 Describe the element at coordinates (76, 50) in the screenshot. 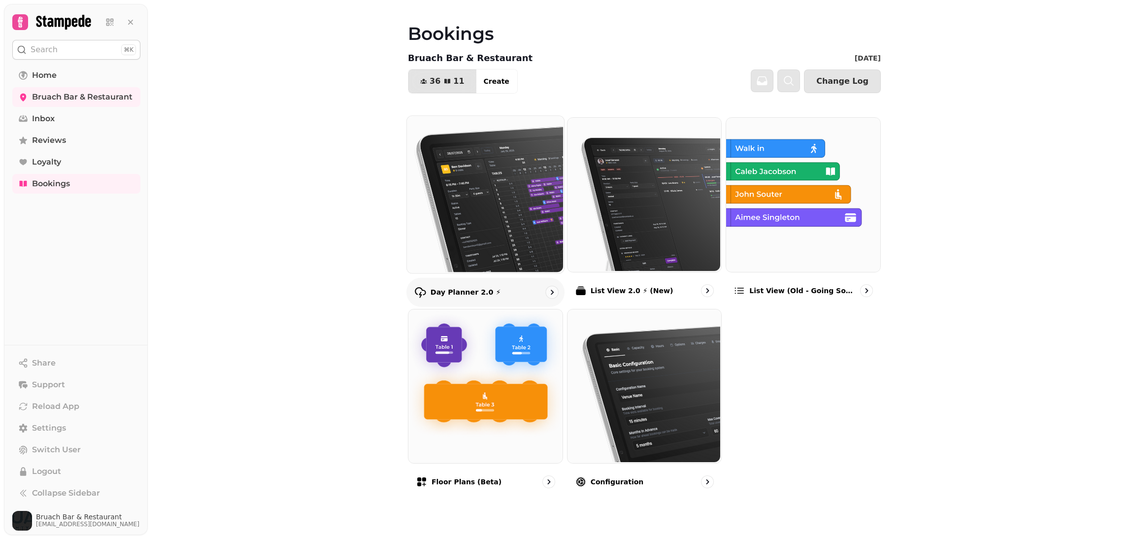

I see `button: Search⌘K` at that location.